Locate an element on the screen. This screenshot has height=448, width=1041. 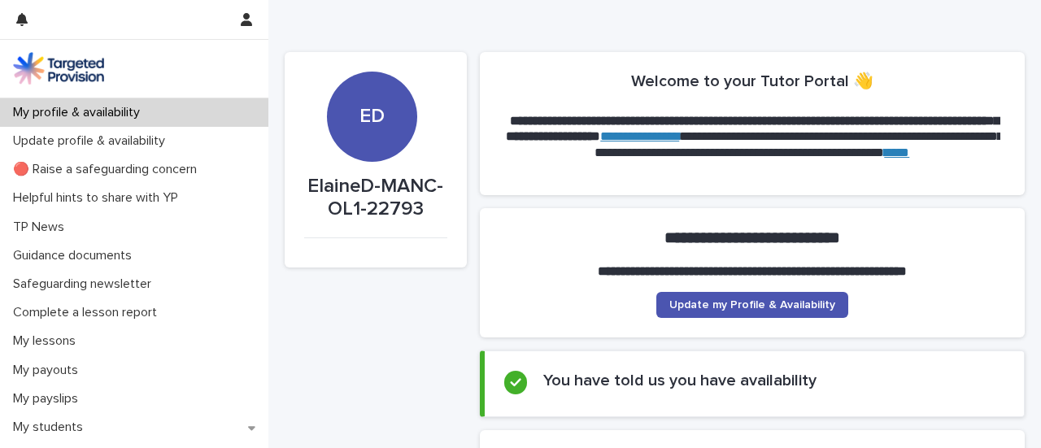
p: Update profile & availability is located at coordinates (92, 141).